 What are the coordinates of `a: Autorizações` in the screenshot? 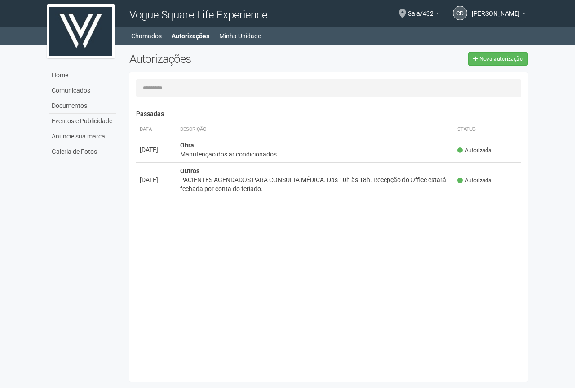 It's located at (190, 36).